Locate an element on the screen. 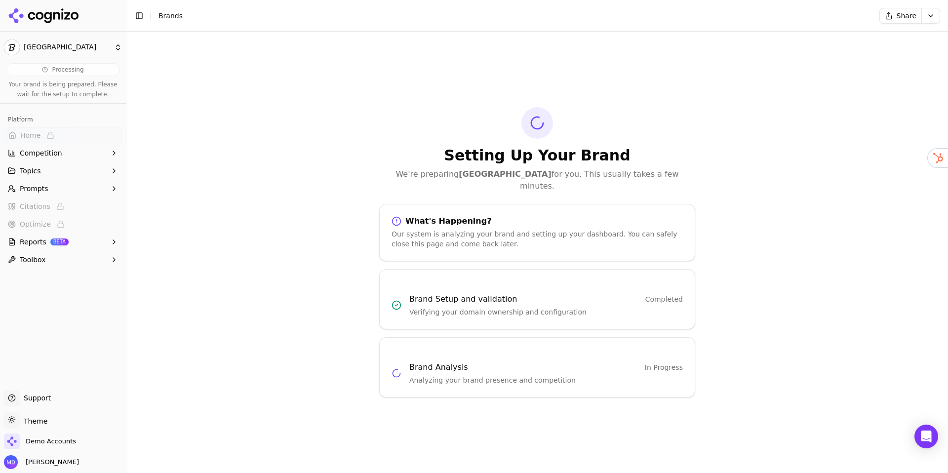 Image resolution: width=948 pixels, height=473 pixels. p: Your brand is being prepared. Please wait for the setup to complete. is located at coordinates (63, 89).